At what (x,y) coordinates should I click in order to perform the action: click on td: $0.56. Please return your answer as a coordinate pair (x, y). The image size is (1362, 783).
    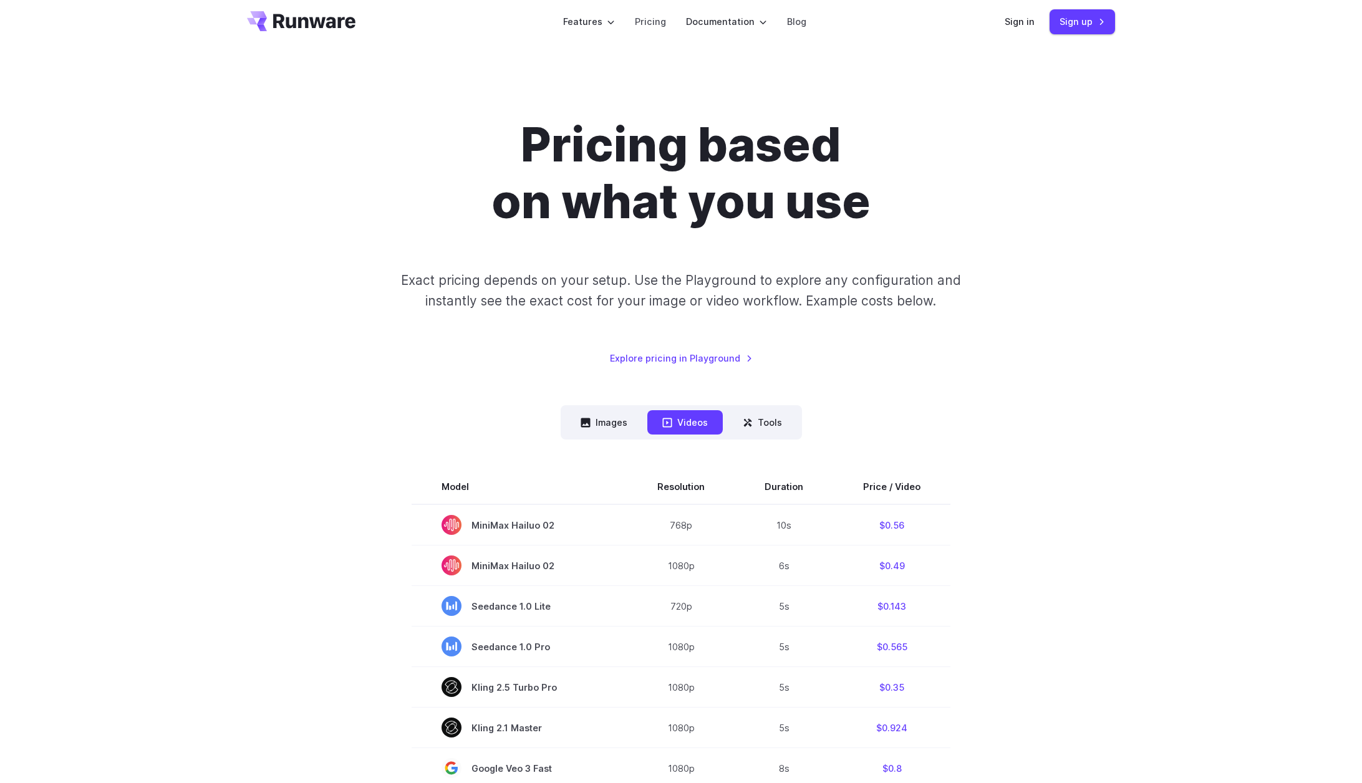
    Looking at the image, I should click on (892, 525).